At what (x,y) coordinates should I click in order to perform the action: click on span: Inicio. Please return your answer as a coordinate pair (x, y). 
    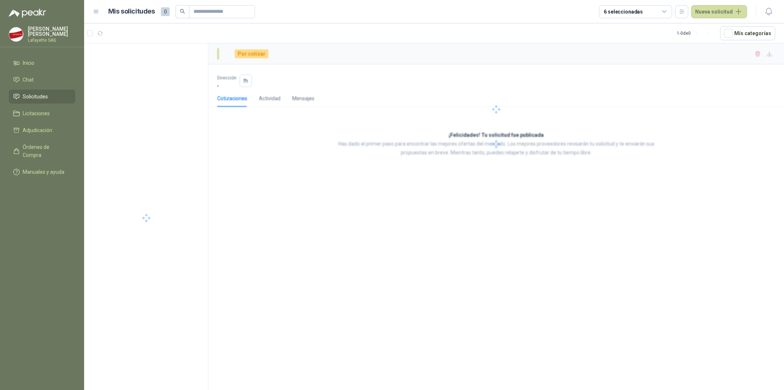
    Looking at the image, I should click on (29, 63).